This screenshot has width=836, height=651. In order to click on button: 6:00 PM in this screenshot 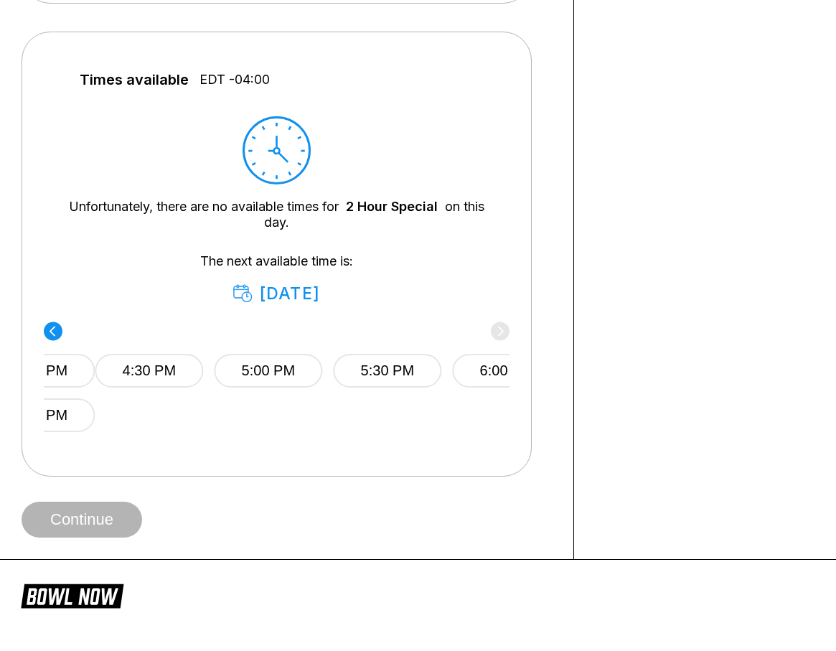, I will do `click(506, 370)`.